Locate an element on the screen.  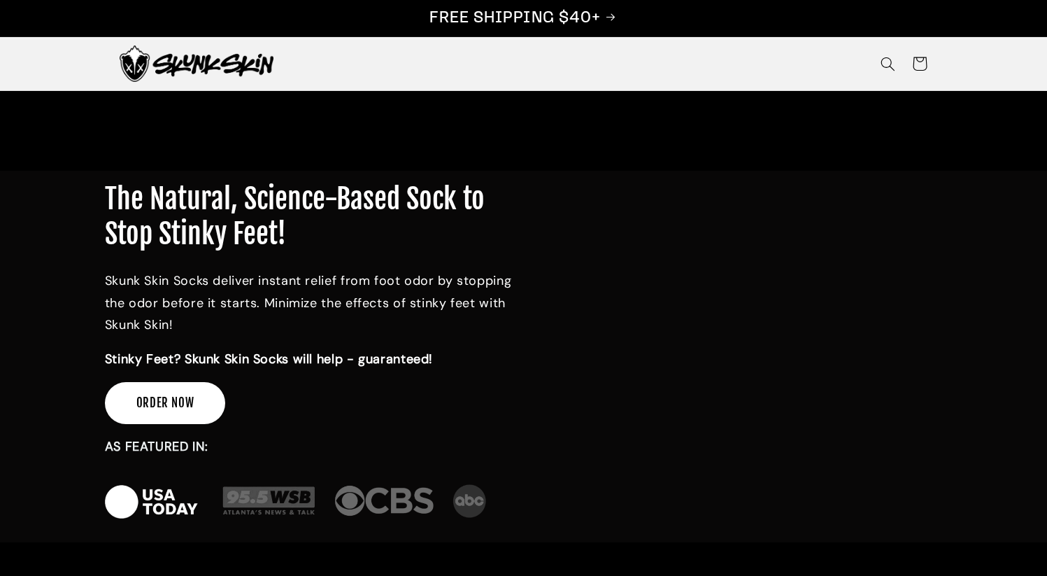
img: Skunk Skin Anti-Odor Socks. is located at coordinates (197, 64).